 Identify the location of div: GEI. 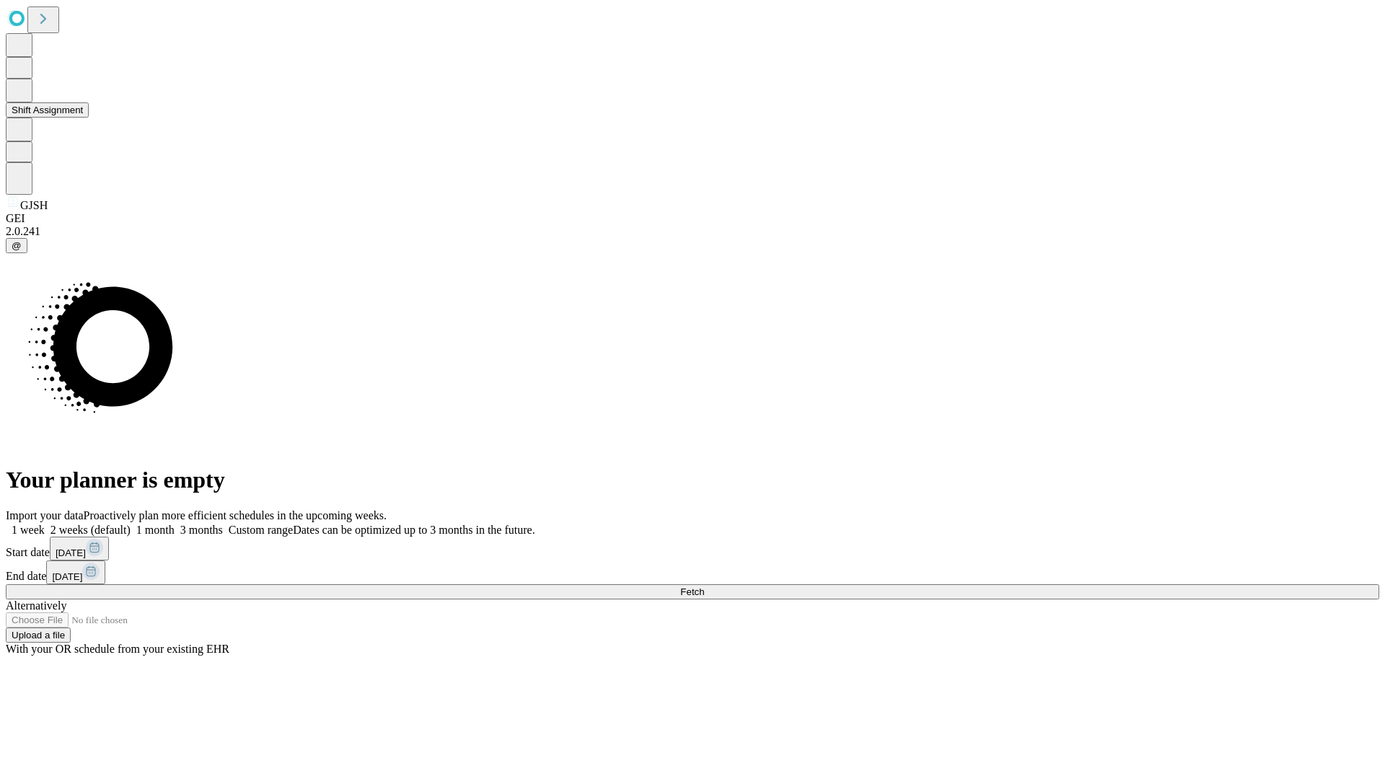
(693, 219).